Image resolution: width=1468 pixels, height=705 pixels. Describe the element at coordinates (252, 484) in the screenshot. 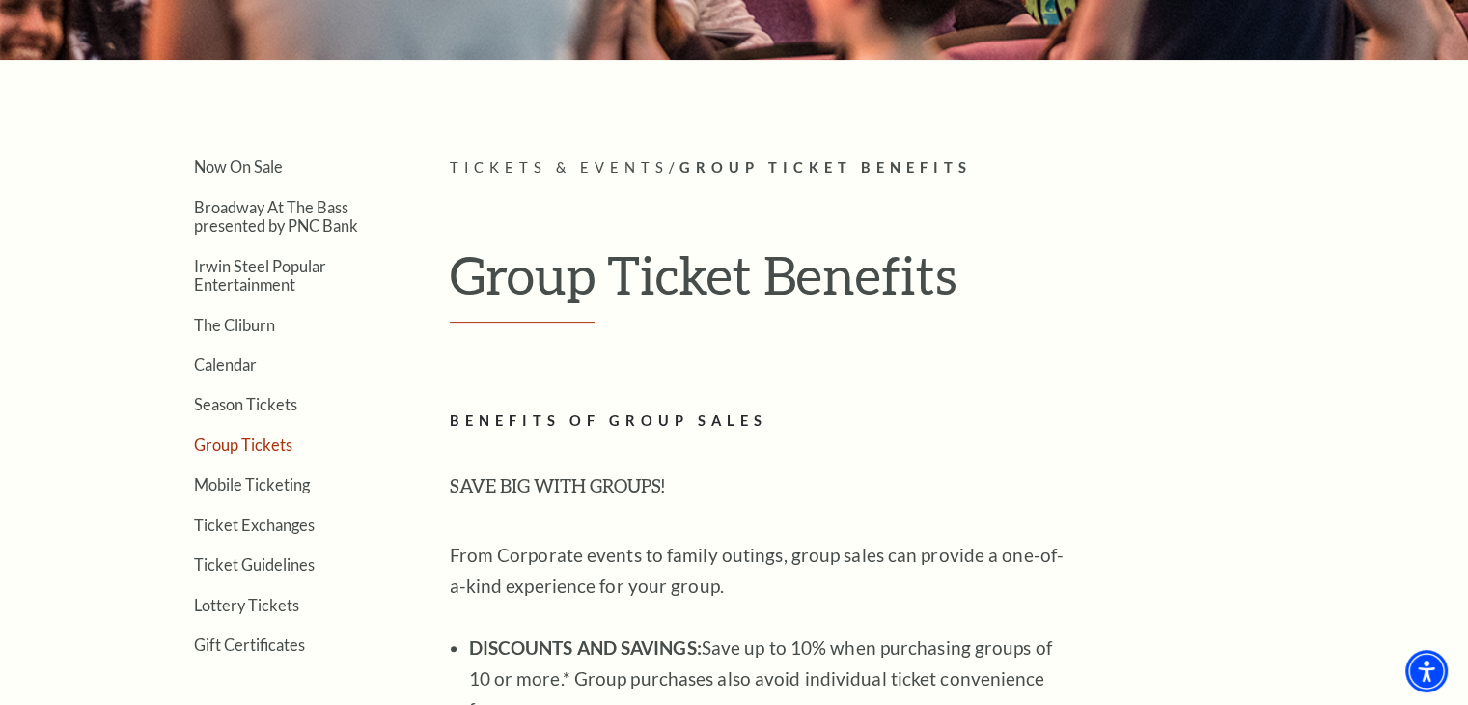

I see `a: Mobile Ticketing` at that location.